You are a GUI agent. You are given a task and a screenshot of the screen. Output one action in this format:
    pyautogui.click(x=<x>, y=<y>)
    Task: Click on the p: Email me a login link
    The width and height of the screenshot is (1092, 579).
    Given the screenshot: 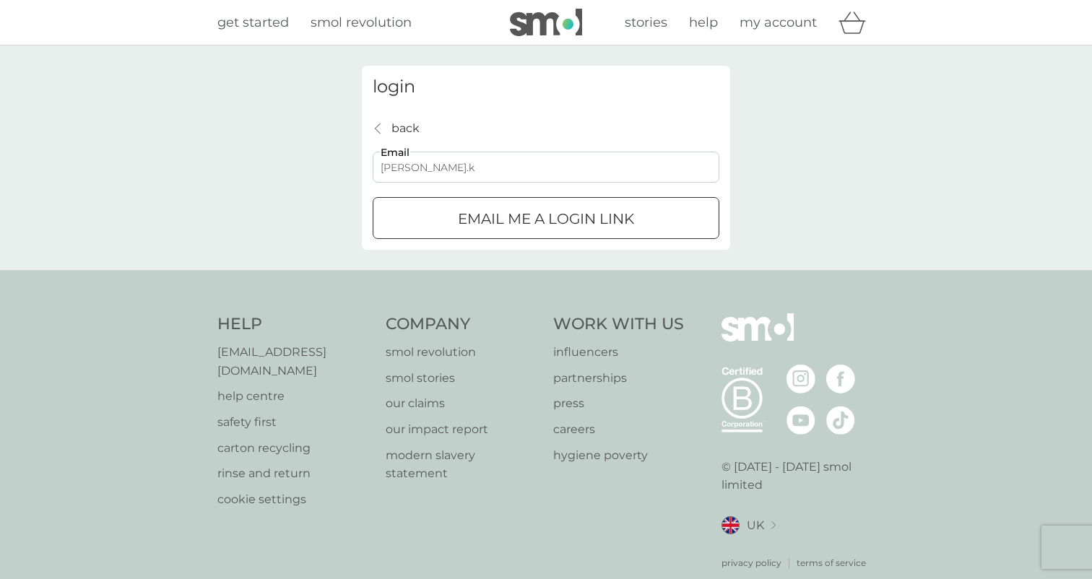 What is the action you would take?
    pyautogui.click(x=546, y=219)
    